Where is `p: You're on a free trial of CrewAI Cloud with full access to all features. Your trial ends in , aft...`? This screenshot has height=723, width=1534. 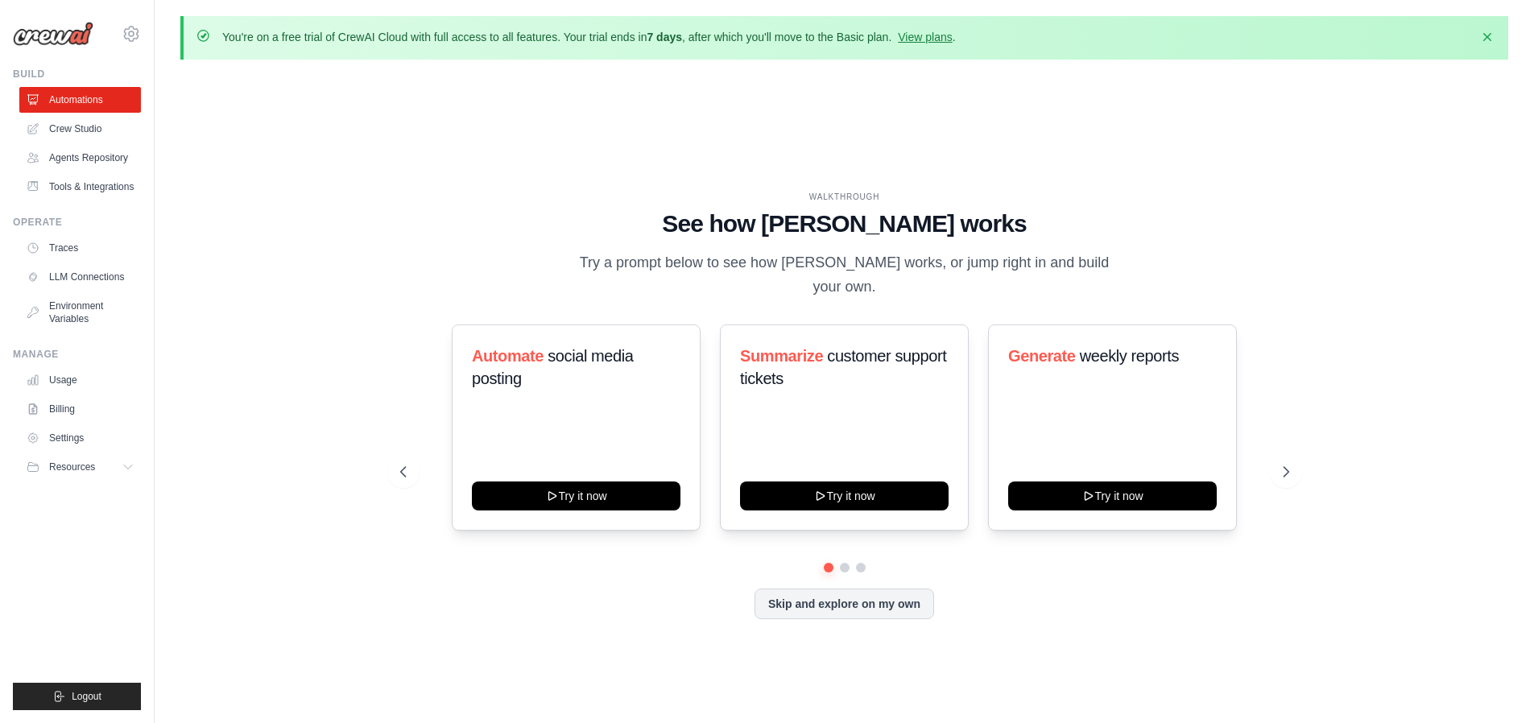 p: You're on a free trial of CrewAI Cloud with full access to all features. Your trial ends in , aft... is located at coordinates (589, 37).